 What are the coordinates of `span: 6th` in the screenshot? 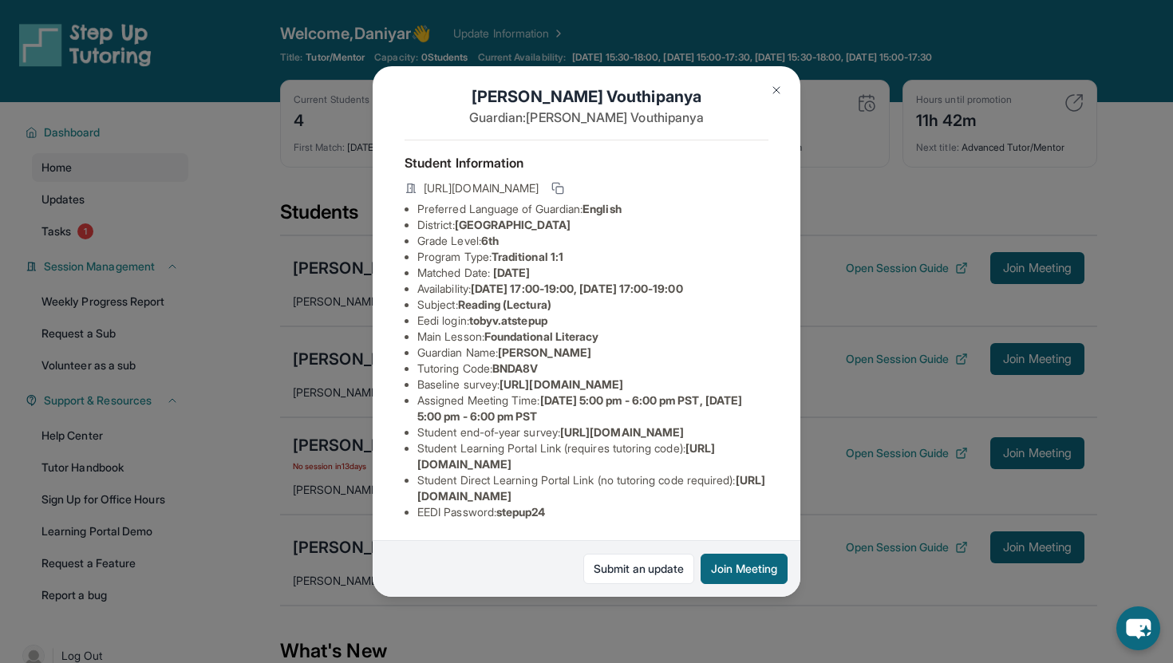 It's located at (490, 240).